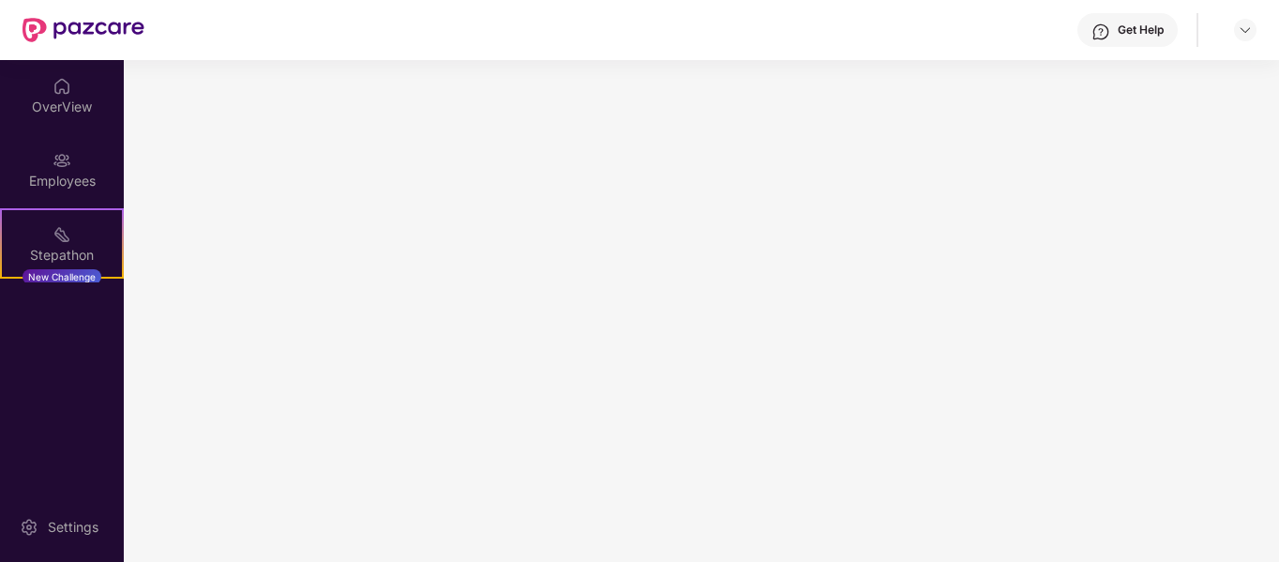 The image size is (1279, 562). Describe the element at coordinates (73, 527) in the screenshot. I see `div: Settings` at that location.